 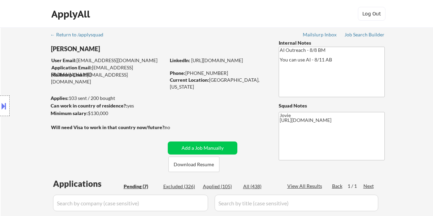 I want to click on strong: LinkedIn:, so click(x=180, y=60).